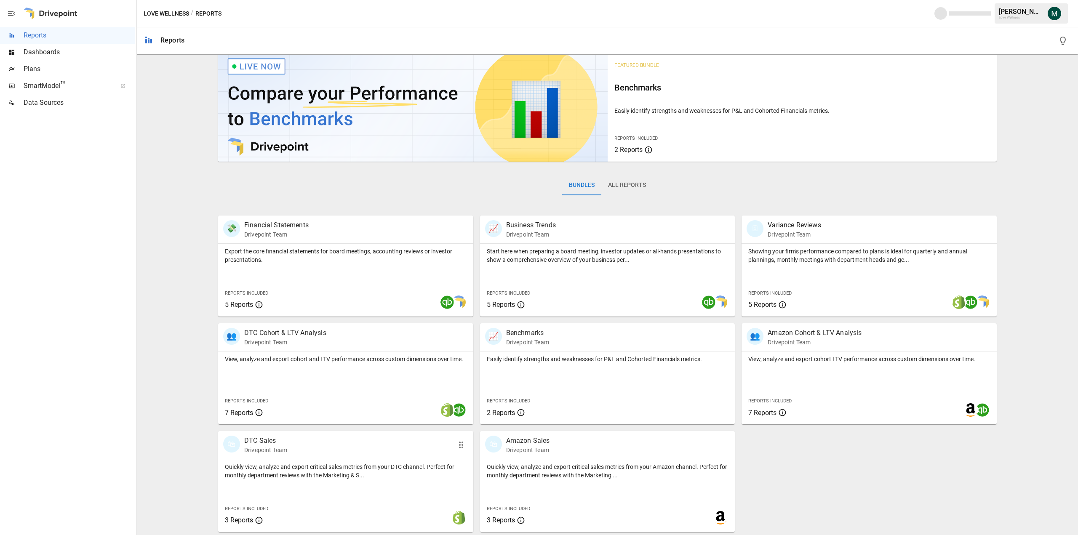 The image size is (1078, 535). What do you see at coordinates (285, 333) in the screenshot?
I see `p: DTC Cohort & LTV Analysis` at bounding box center [285, 333].